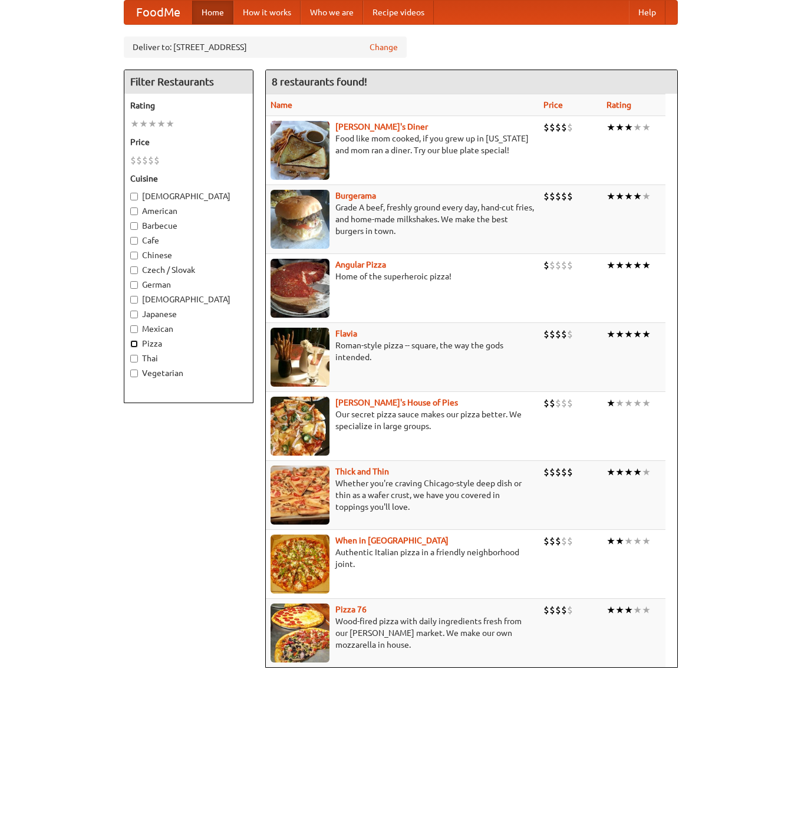  What do you see at coordinates (362, 471) in the screenshot?
I see `b: Thick and Thin` at bounding box center [362, 471].